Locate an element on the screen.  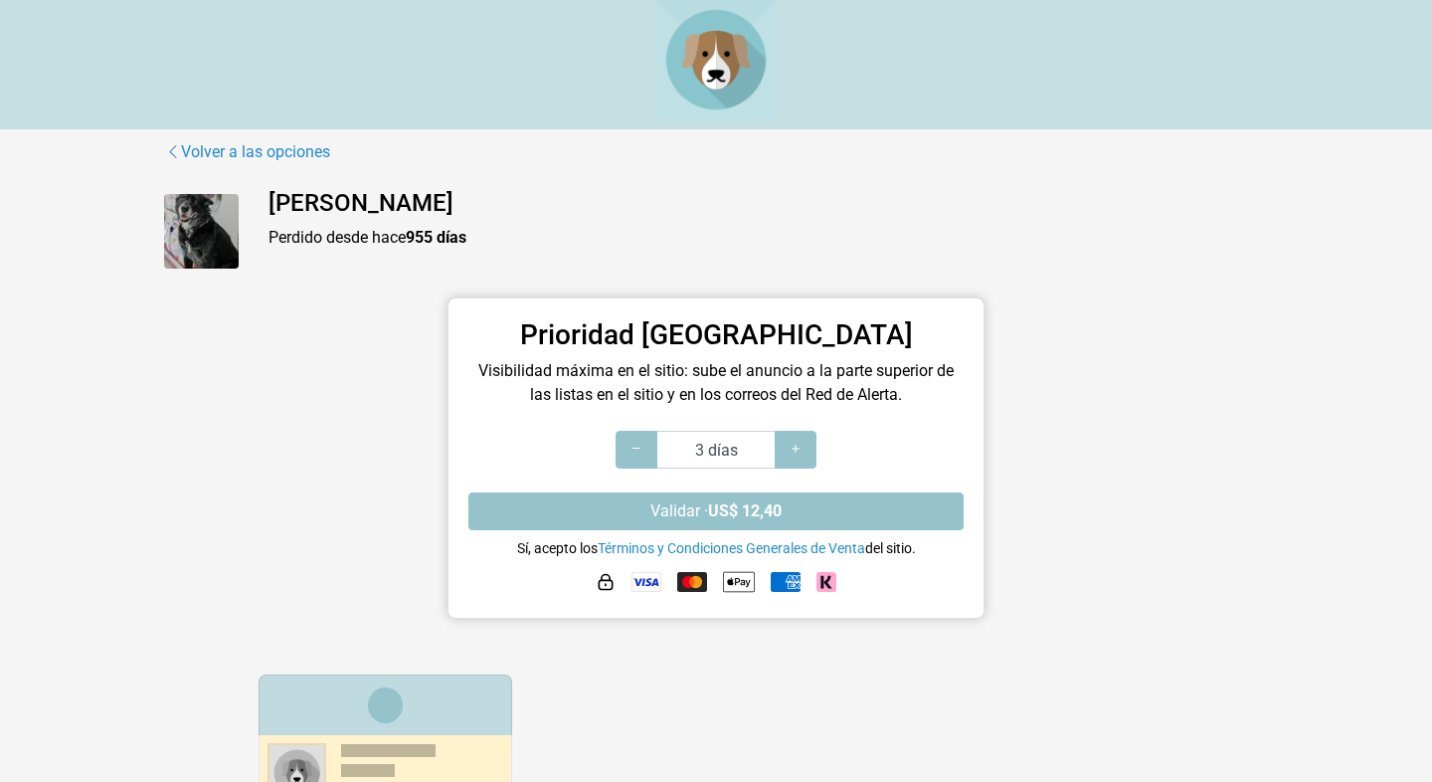
strong: US$ 12,40 is located at coordinates (745, 510).